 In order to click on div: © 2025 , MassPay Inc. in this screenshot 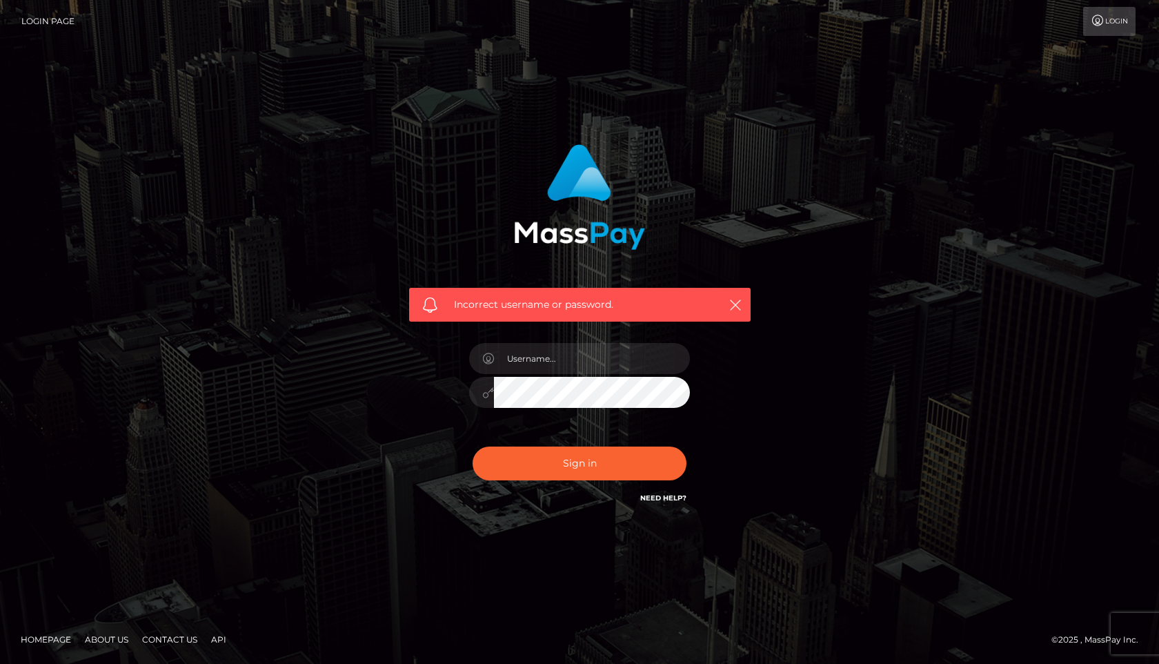, I will do `click(1100, 640)`.